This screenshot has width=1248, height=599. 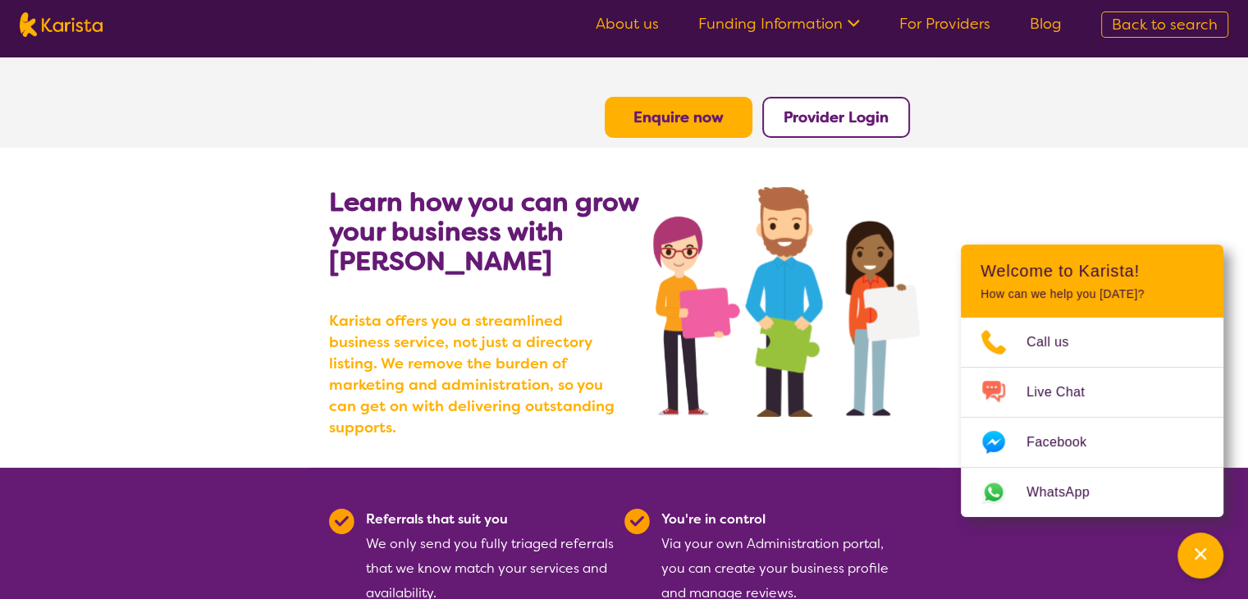 What do you see at coordinates (1092, 271) in the screenshot?
I see `h2: Welcome to Karista!` at bounding box center [1092, 271].